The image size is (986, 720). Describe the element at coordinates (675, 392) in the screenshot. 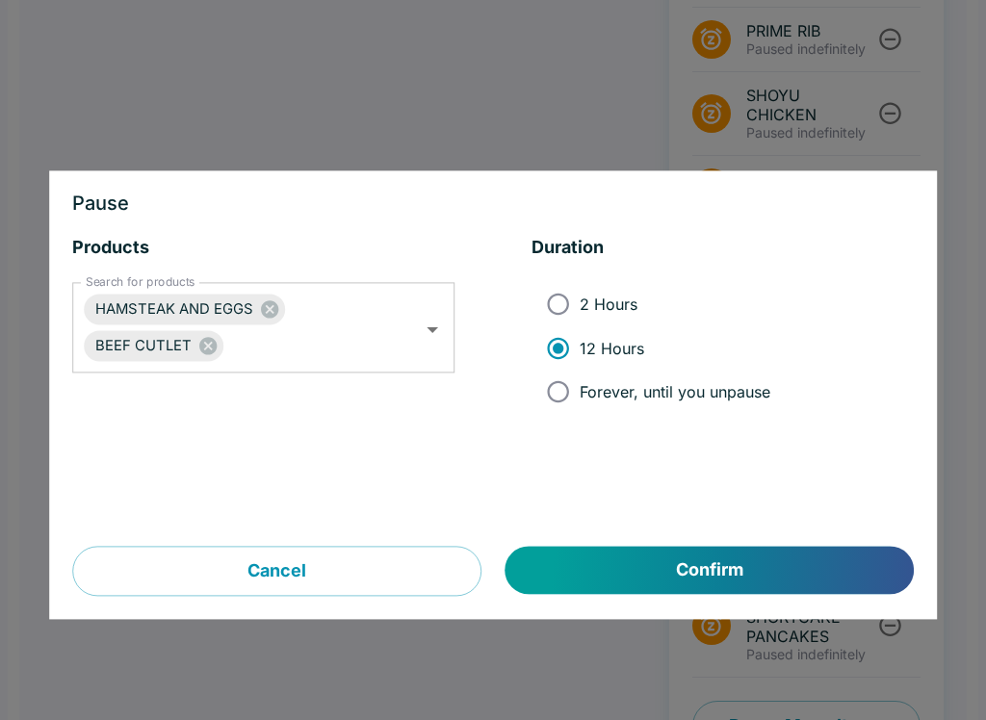

I see `span: Forever, until you unpause` at that location.